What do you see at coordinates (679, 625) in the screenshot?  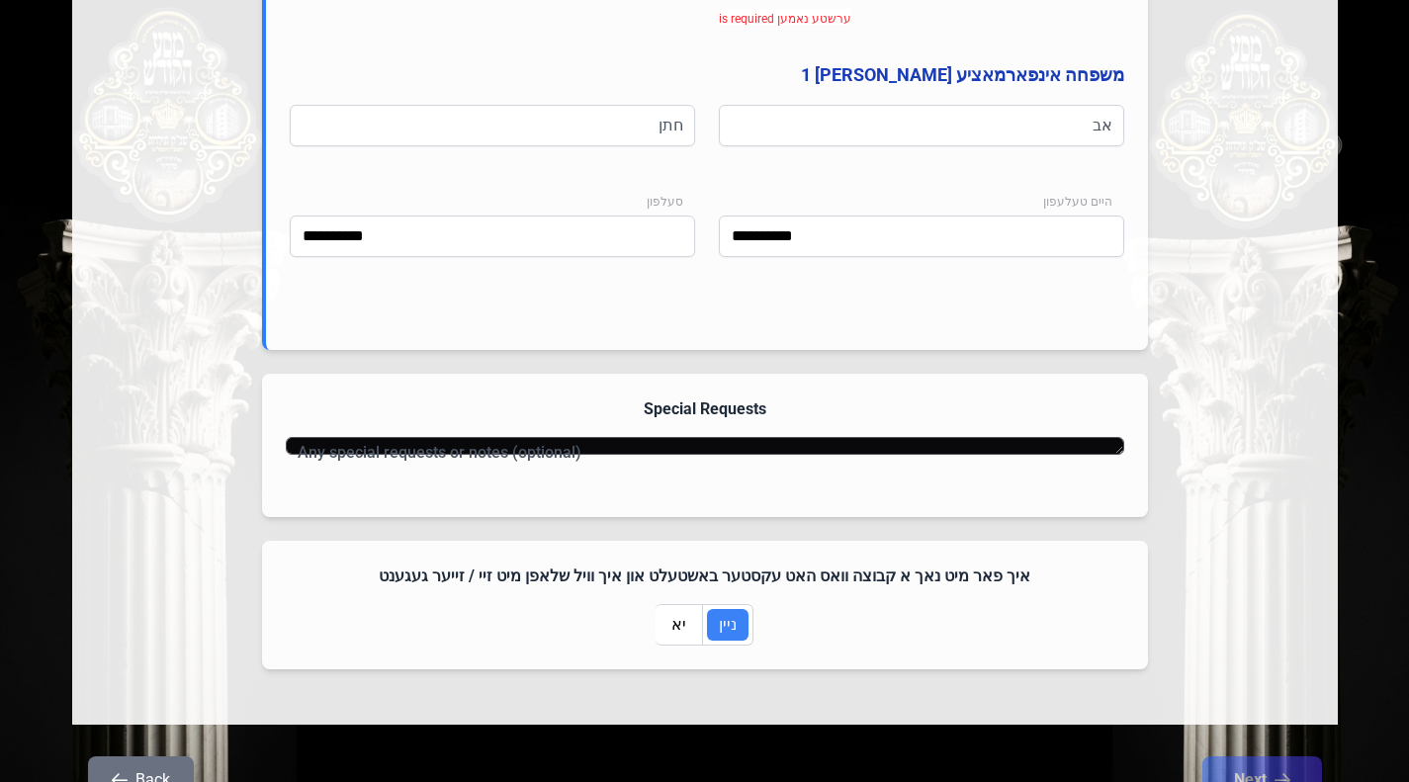 I see `p-togglebutton: יא` at bounding box center [679, 625].